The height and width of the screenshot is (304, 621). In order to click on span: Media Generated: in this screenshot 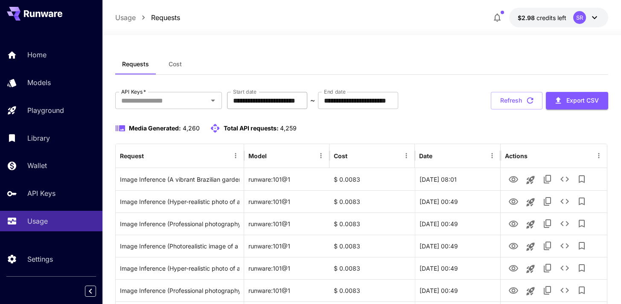, I will do `click(155, 128)`.